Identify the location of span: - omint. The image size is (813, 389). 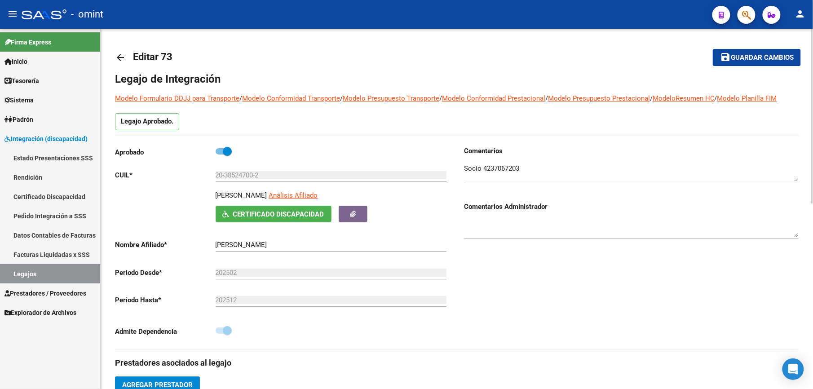
(87, 14).